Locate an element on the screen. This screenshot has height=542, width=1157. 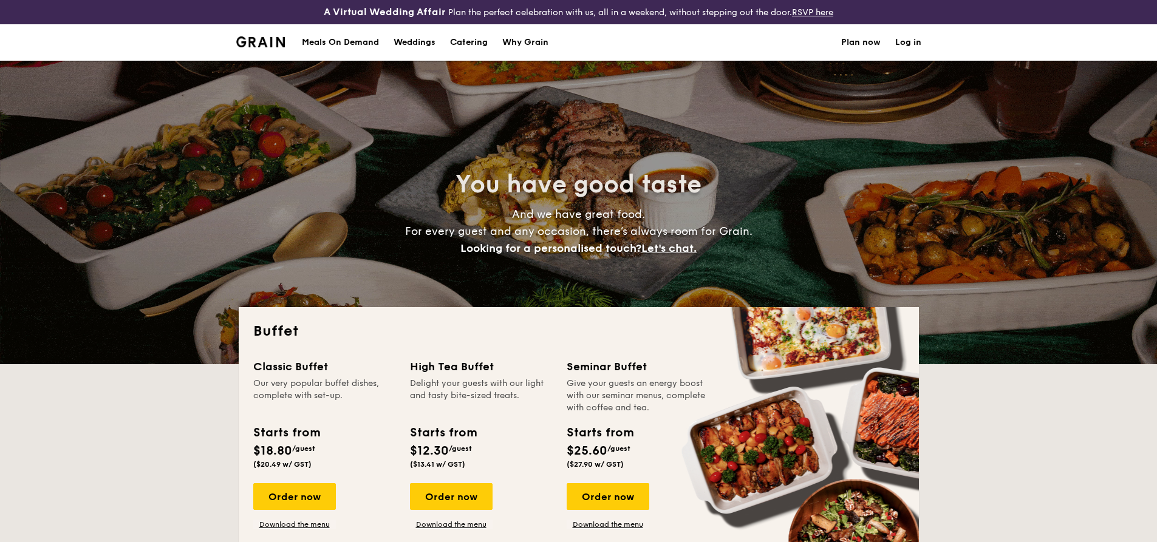
a: Log in is located at coordinates (908, 43).